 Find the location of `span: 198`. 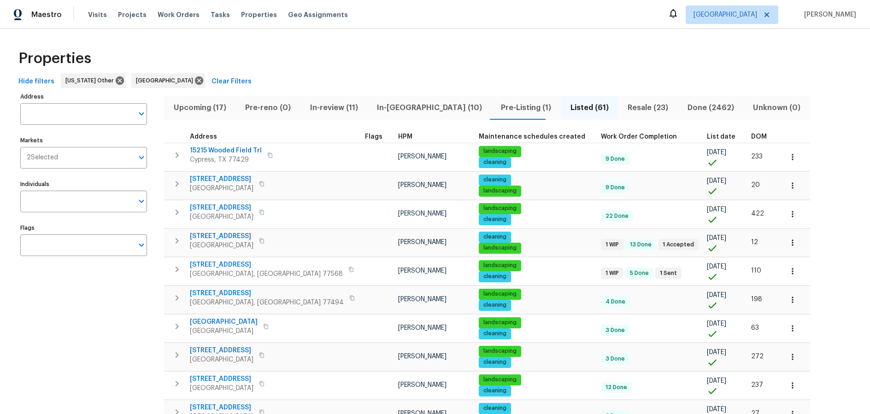

span: 198 is located at coordinates (756, 299).